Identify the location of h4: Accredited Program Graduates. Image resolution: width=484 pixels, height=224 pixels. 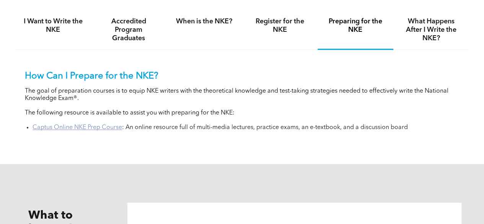
(129, 30).